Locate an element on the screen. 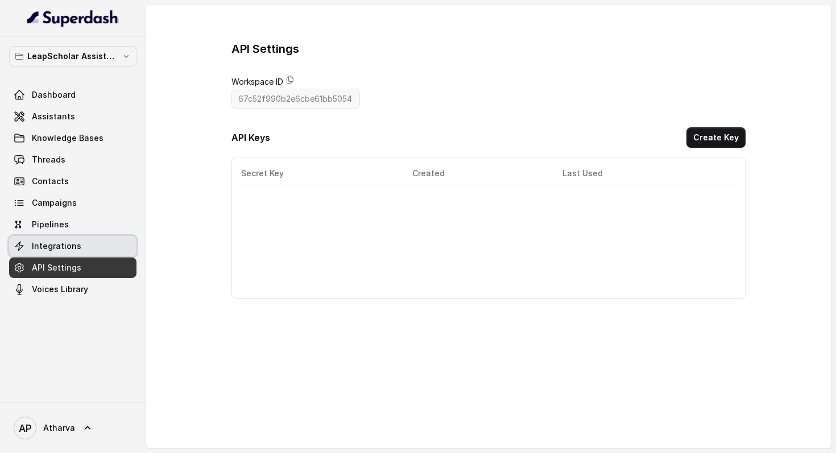 The width and height of the screenshot is (836, 453). th: Last Used is located at coordinates (640, 173).